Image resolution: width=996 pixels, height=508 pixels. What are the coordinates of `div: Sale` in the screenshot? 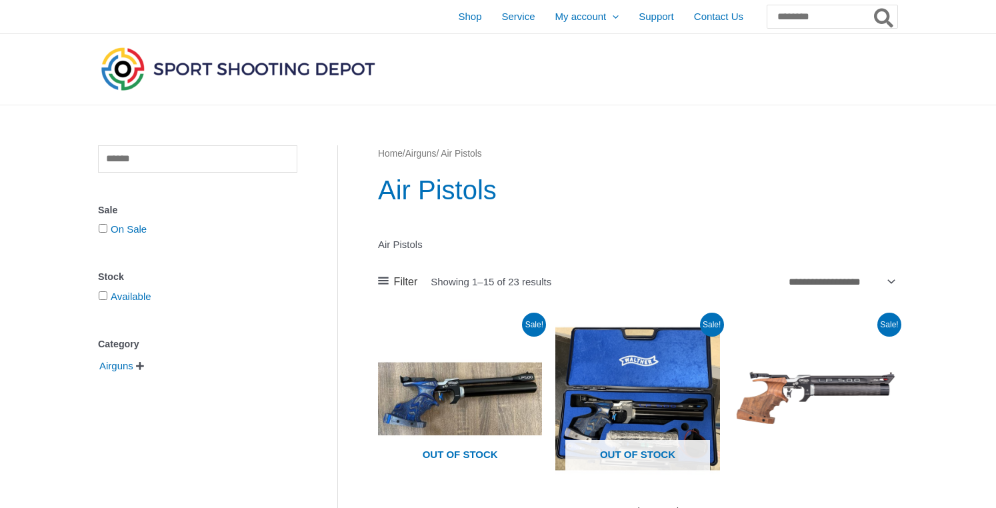 It's located at (197, 210).